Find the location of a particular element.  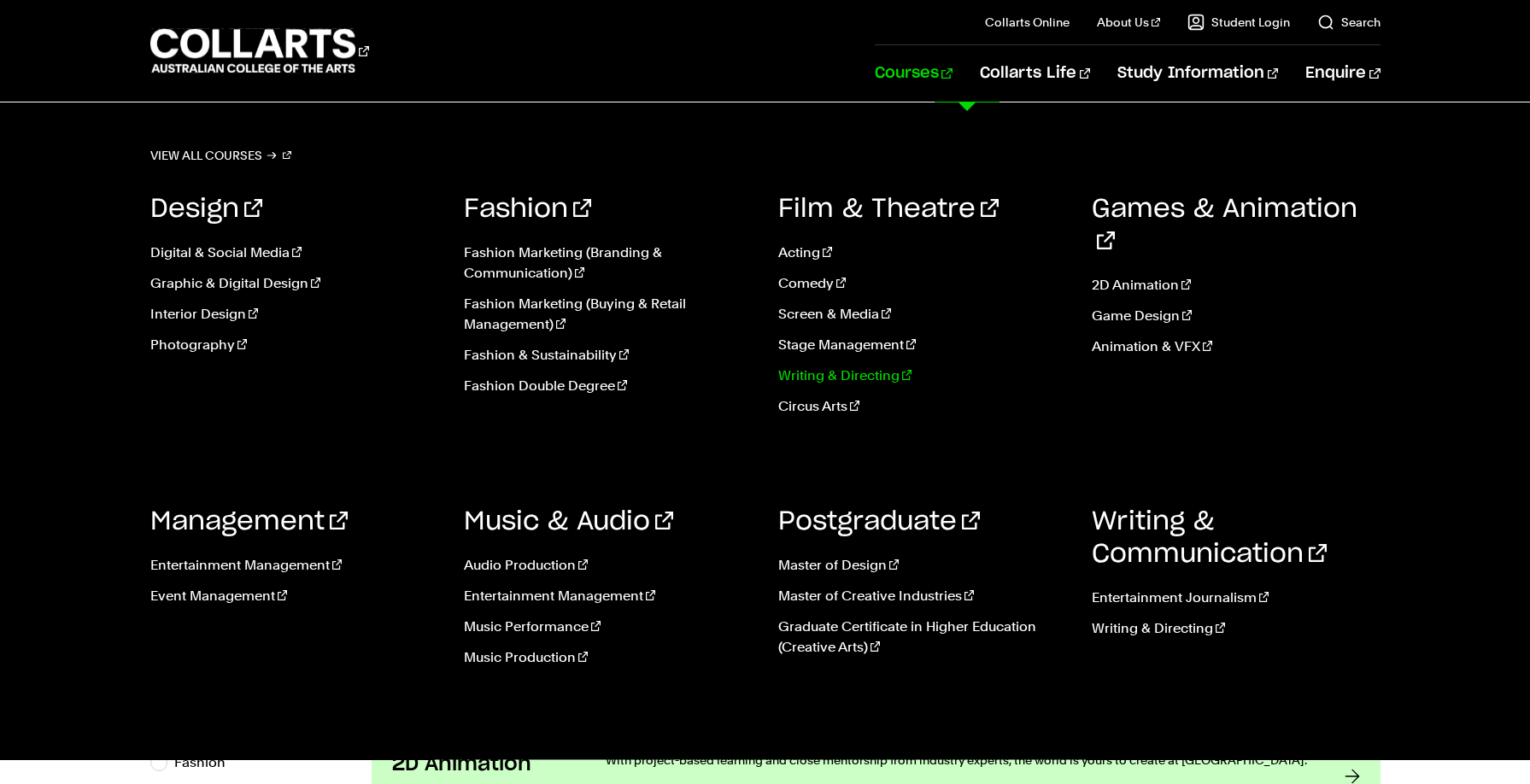

a: Graphic & Digital Design is located at coordinates (295, 284).